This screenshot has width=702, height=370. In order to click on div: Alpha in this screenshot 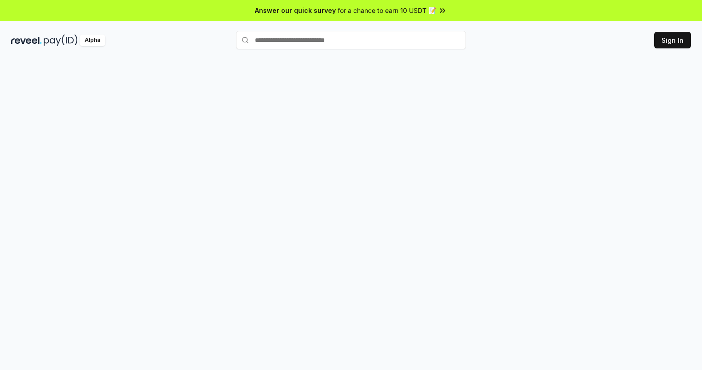, I will do `click(92, 40)`.